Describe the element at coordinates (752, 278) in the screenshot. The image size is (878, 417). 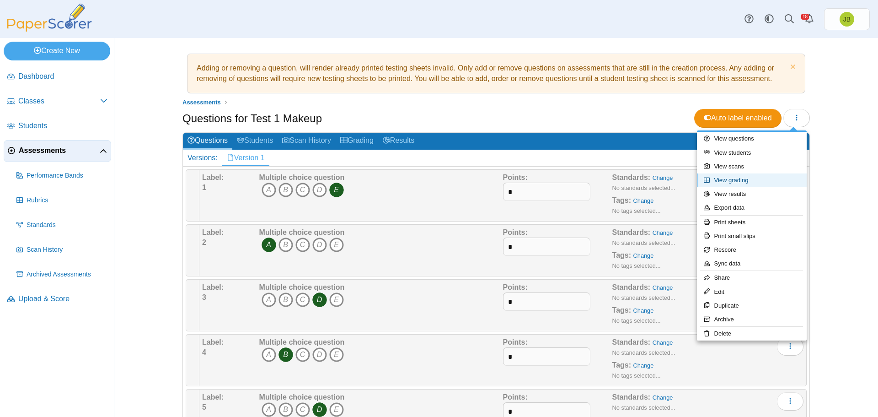
I see `a: Share` at that location.